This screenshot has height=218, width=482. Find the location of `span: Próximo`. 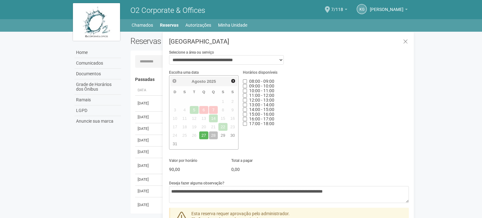

span: Próximo is located at coordinates (233, 81).